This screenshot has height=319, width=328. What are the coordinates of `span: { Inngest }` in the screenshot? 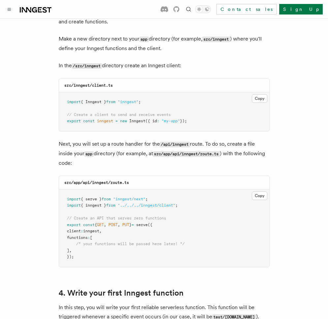 It's located at (93, 102).